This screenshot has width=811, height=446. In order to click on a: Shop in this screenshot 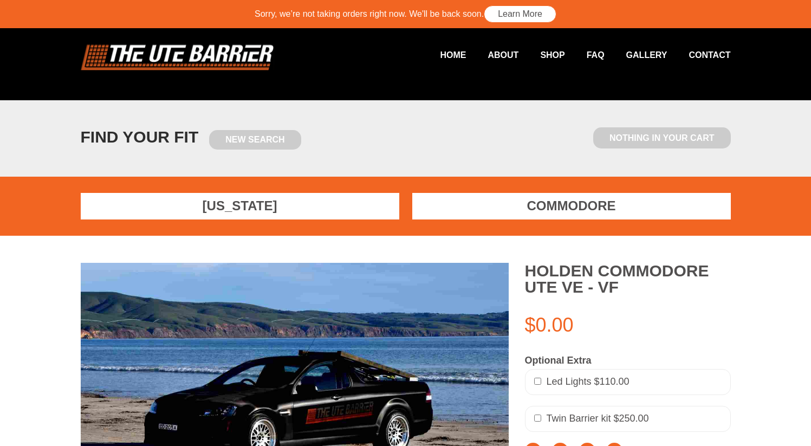, I will do `click(541, 55)`.